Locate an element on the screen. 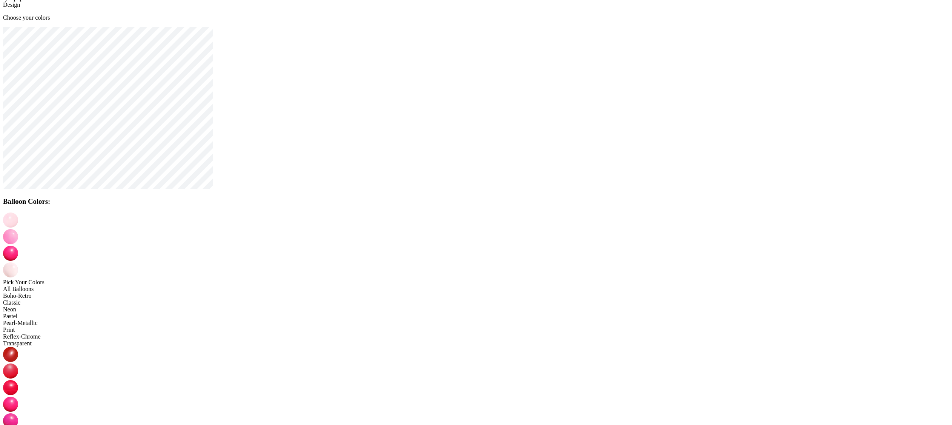 The width and height of the screenshot is (952, 425). div: Color option 4 is located at coordinates (476, 405).